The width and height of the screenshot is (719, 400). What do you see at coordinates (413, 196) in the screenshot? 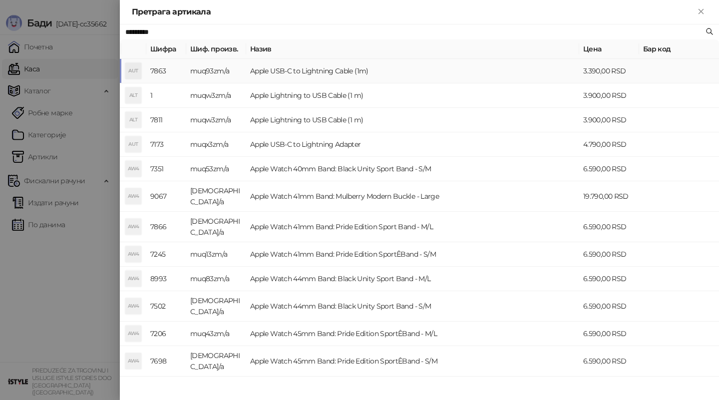
I see `td: Apple Watch 41mm Band: Mulberry Modern Buckle - Large` at bounding box center [413, 196].